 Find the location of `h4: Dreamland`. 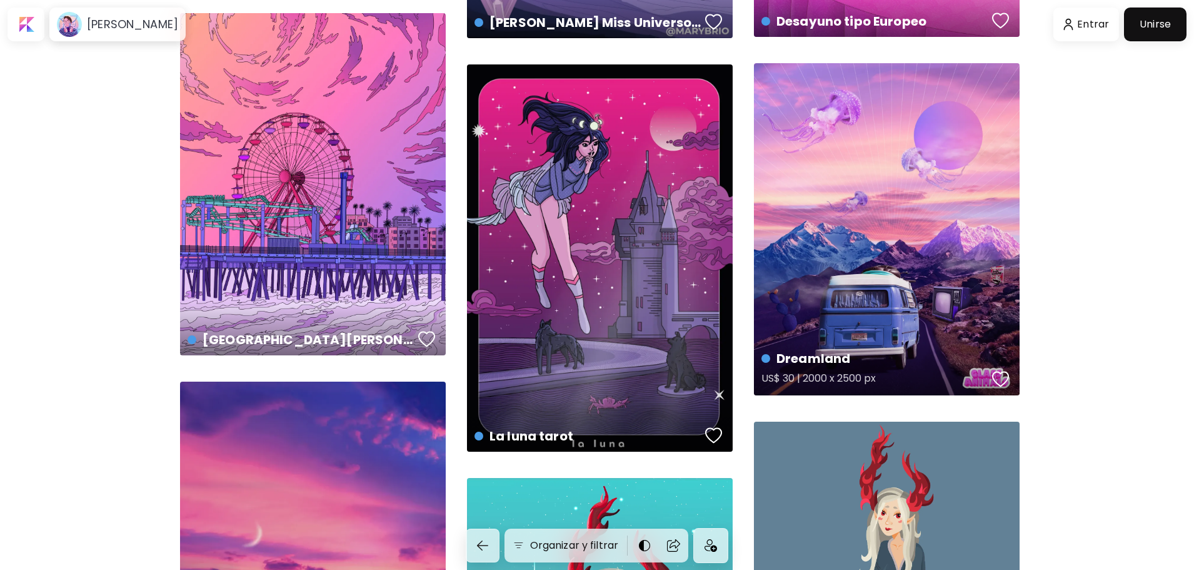

h4: Dreamland is located at coordinates (875, 358).